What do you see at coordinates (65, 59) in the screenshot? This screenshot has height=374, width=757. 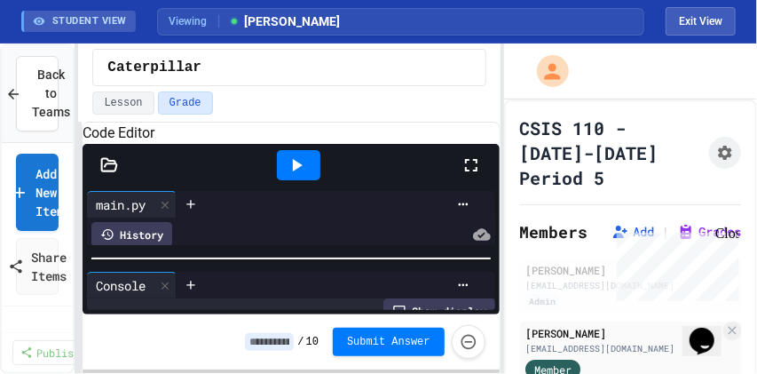 I see `div: Chat with us now!Close` at bounding box center [65, 59].